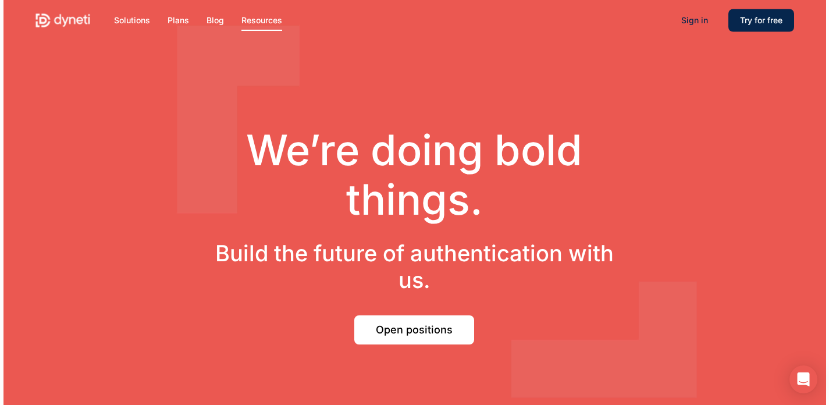 This screenshot has width=829, height=405. What do you see at coordinates (132, 20) in the screenshot?
I see `span: Solutions` at bounding box center [132, 20].